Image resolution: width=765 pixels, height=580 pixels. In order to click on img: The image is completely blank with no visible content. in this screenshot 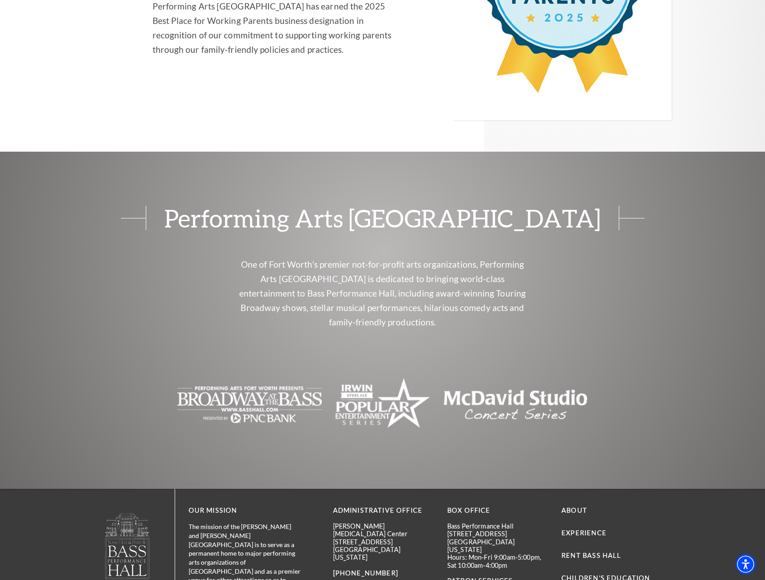, I will do `click(382, 404)`.